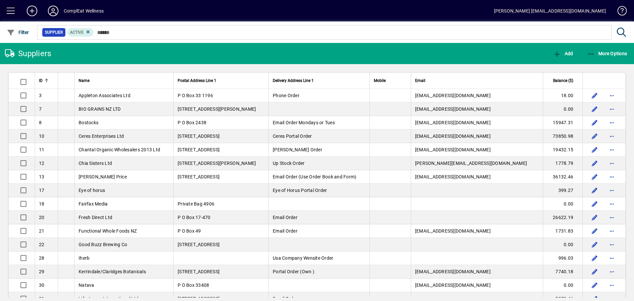 The height and width of the screenshot is (301, 634). I want to click on span: More Options, so click(607, 53).